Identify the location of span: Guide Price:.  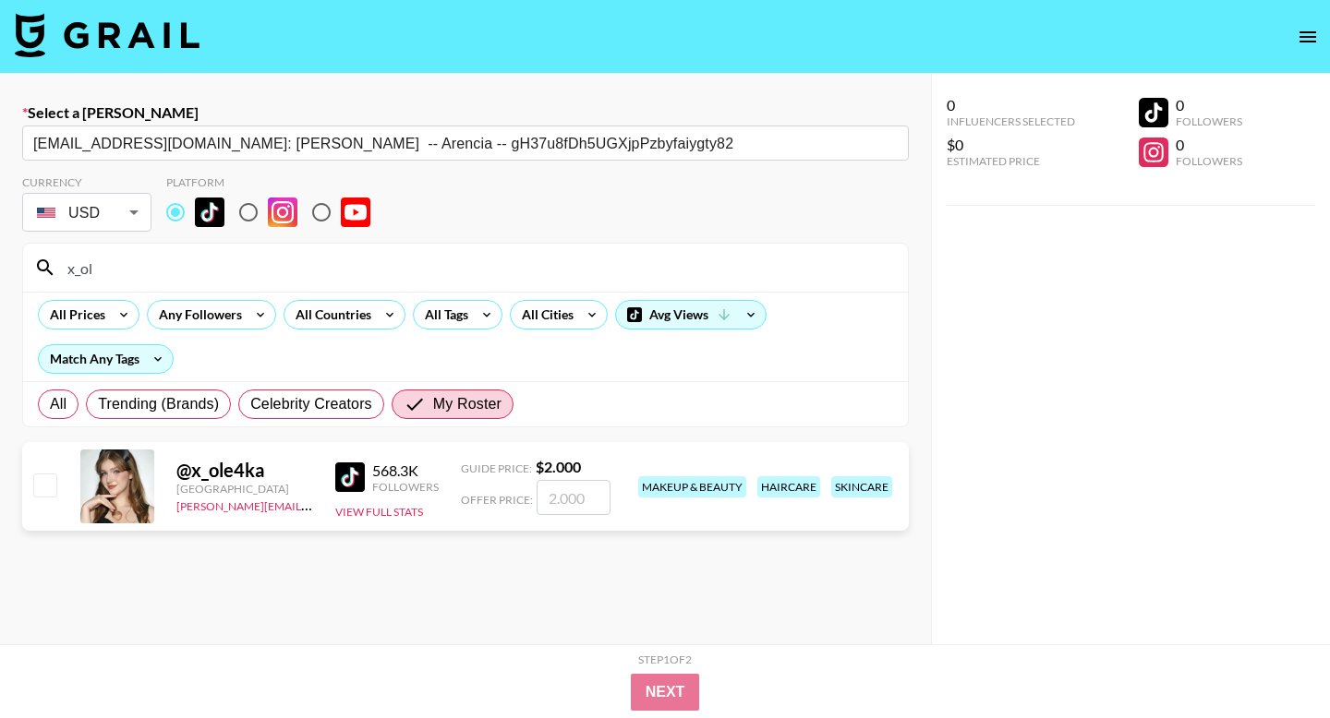
(496, 468).